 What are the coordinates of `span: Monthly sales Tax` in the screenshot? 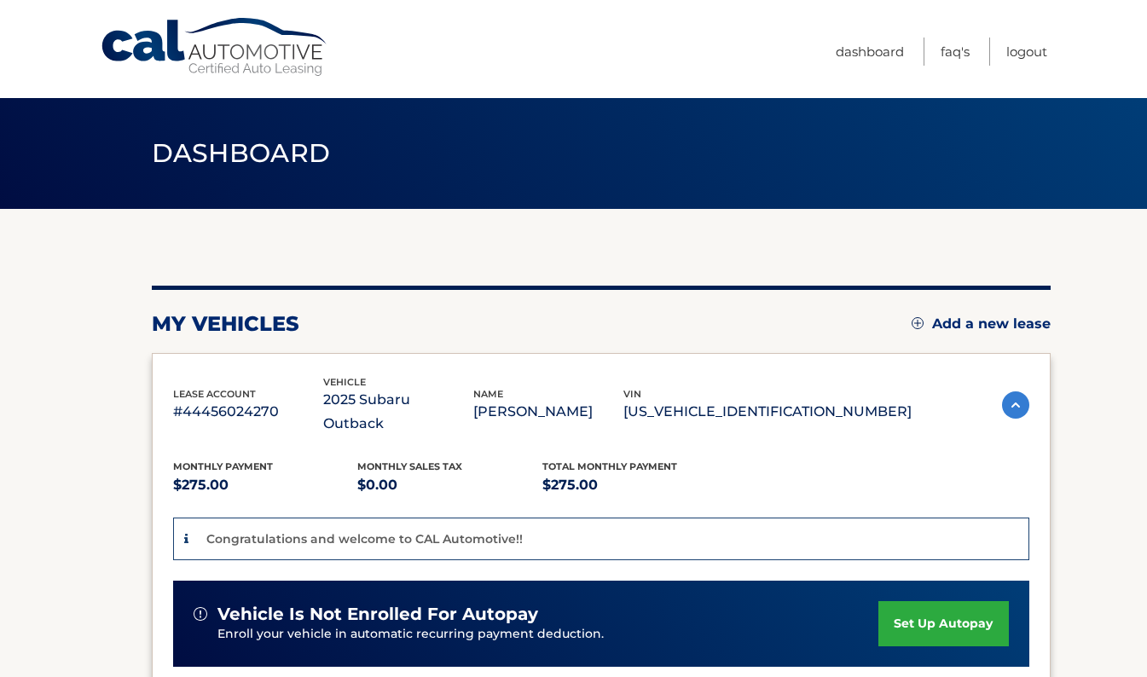 It's located at (409, 467).